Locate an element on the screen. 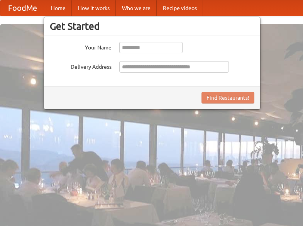 The height and width of the screenshot is (226, 303). h3: Get Started is located at coordinates (152, 26).